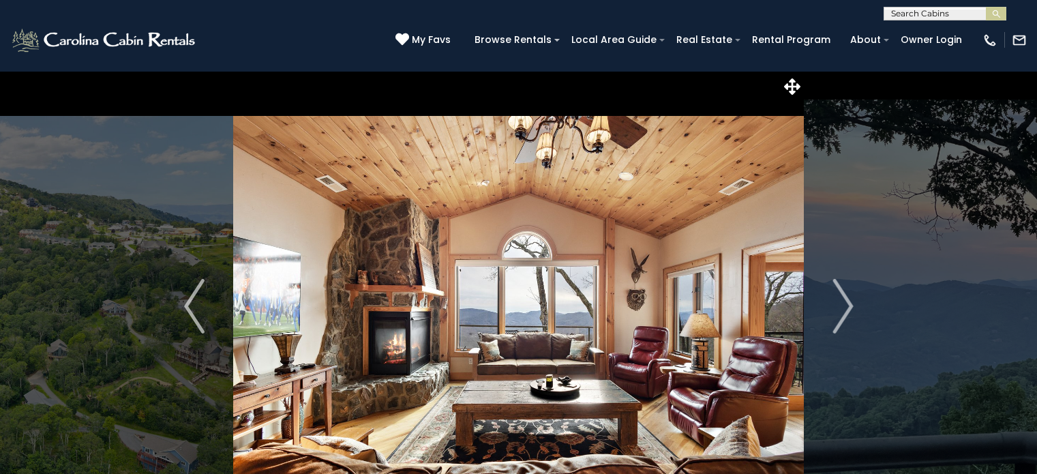 The width and height of the screenshot is (1037, 474). Describe the element at coordinates (513, 40) in the screenshot. I see `a: Browse Rentals` at that location.